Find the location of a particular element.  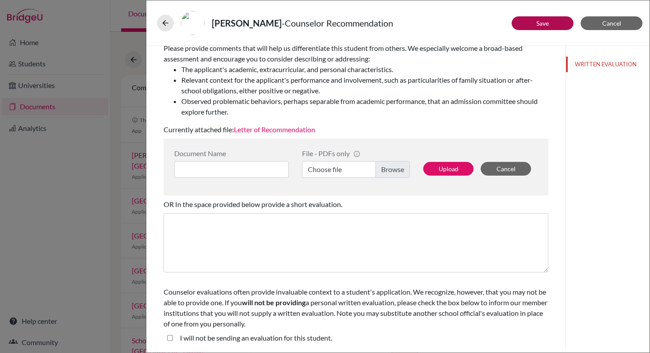

label: Choose file is located at coordinates (356, 169).